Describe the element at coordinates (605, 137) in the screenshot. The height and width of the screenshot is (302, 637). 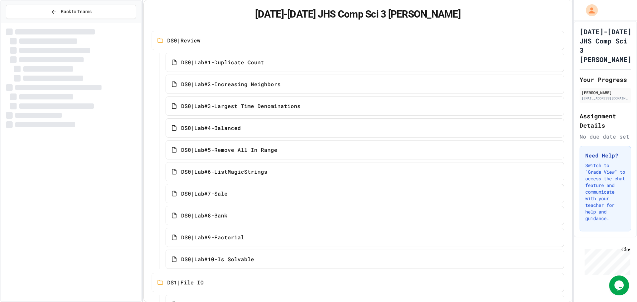
I see `div: No due date set` at that location.